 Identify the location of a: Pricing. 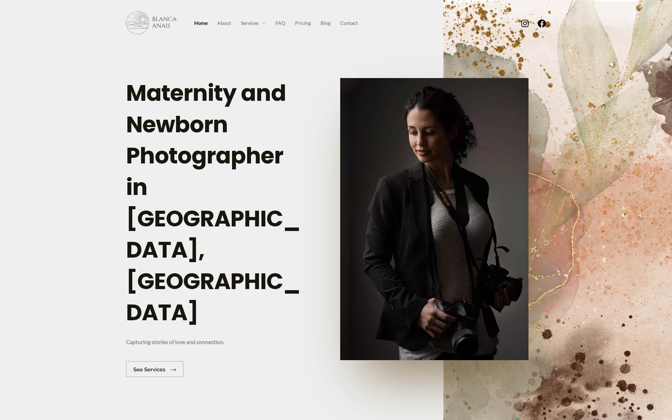
(303, 23).